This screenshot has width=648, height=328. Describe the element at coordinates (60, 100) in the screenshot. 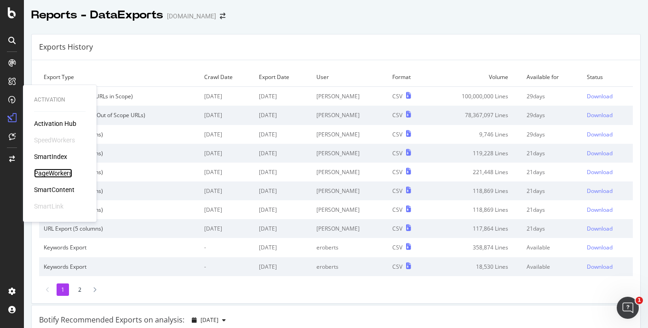

I see `div: Activation` at that location.